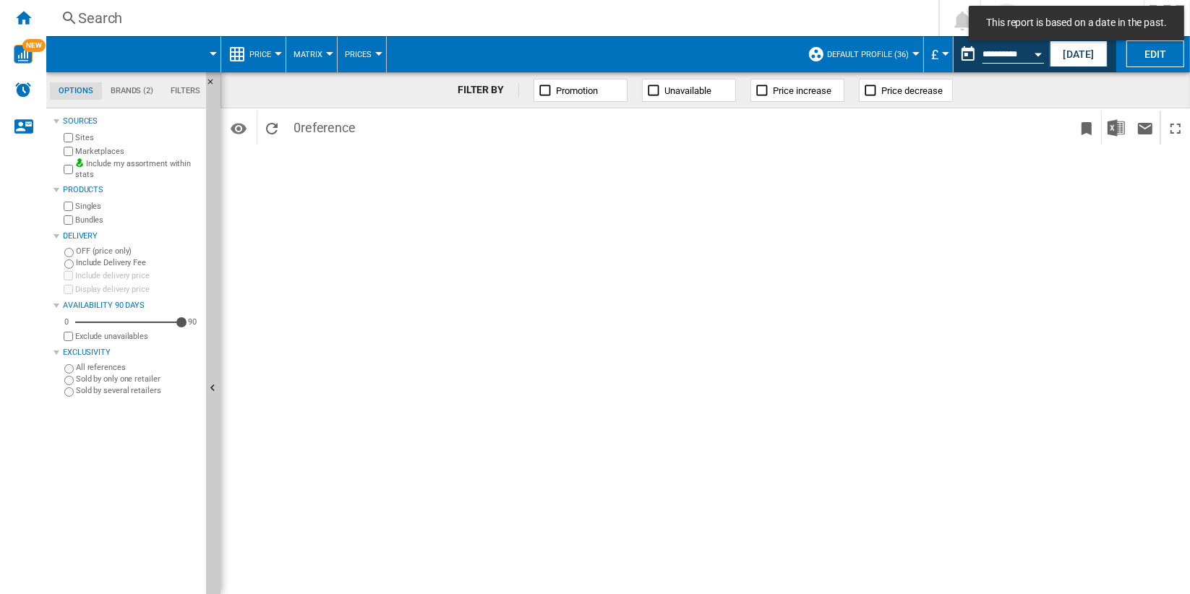 This screenshot has height=594, width=1190. Describe the element at coordinates (358, 54) in the screenshot. I see `span: Prices` at that location.